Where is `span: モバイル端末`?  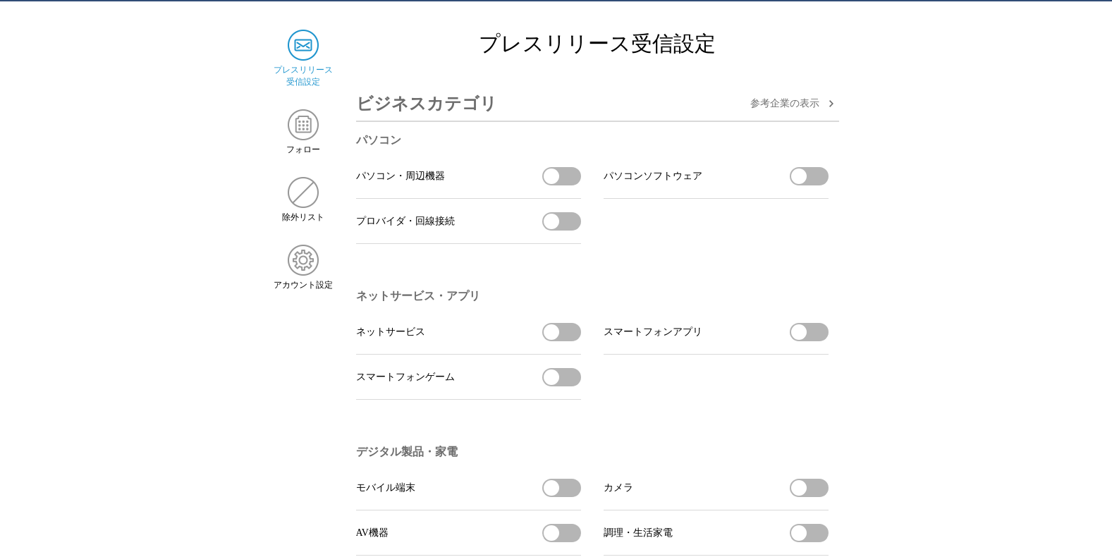 span: モバイル端末 is located at coordinates (386, 488).